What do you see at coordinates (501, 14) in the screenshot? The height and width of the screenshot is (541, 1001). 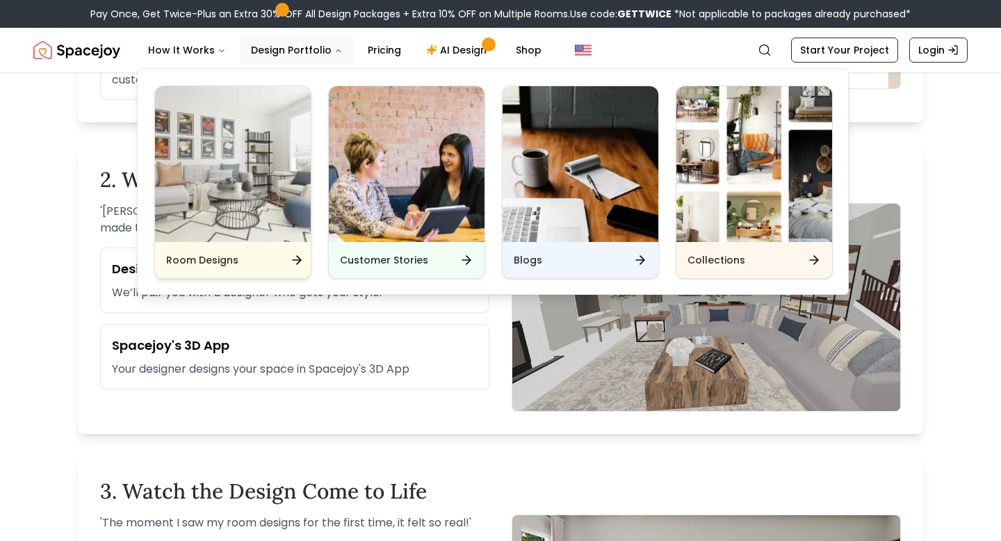 I see `div: Pay Once, Get Twice-Plus an Extra 30% OFF All Design Packages + Extra 10% OFF on Multiple Rooms.` at bounding box center [501, 14].